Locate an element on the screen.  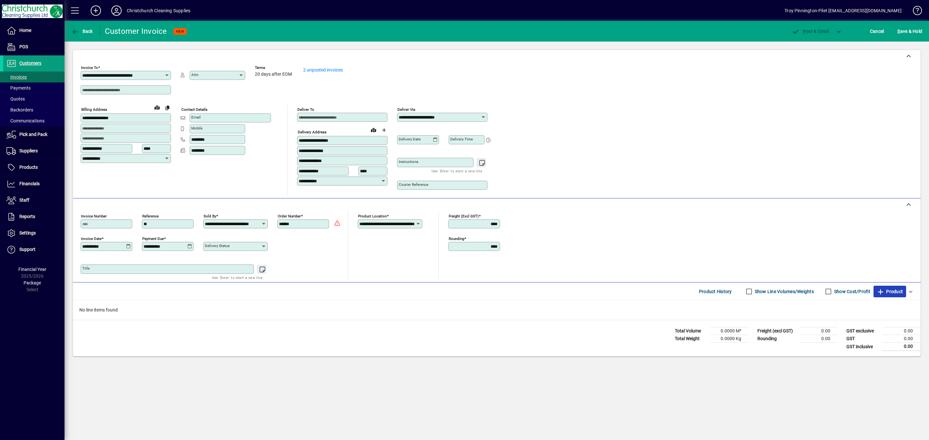
button: Choose address is located at coordinates (384, 130).